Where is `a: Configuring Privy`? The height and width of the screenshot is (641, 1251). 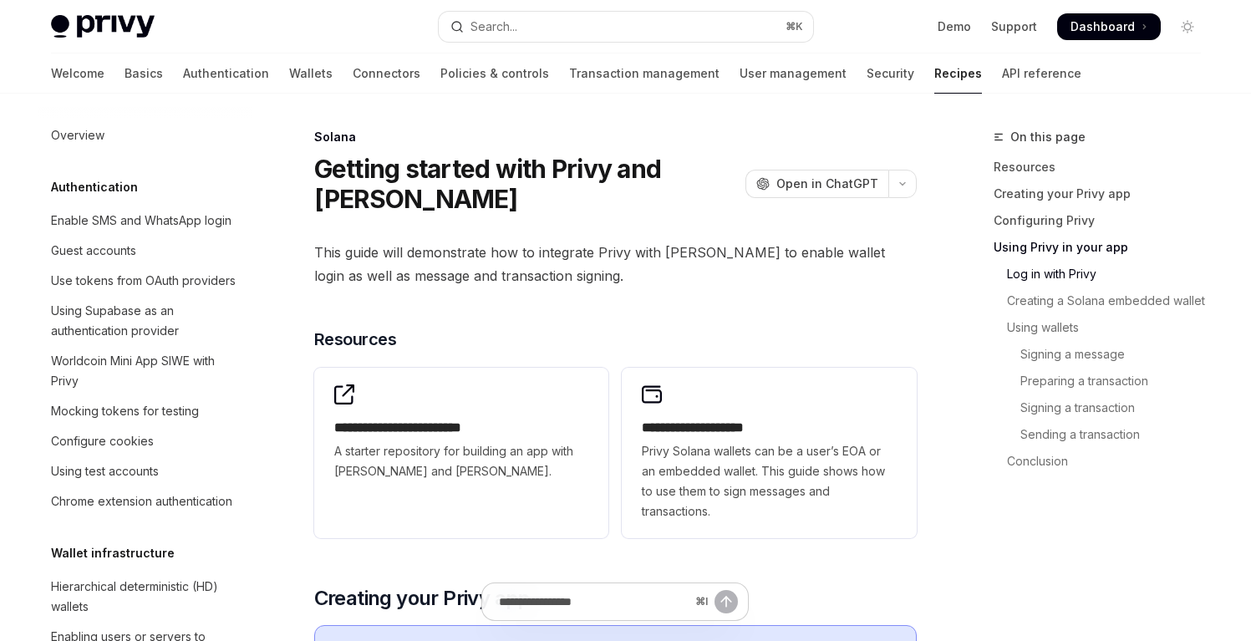 a: Configuring Privy is located at coordinates (1104, 221).